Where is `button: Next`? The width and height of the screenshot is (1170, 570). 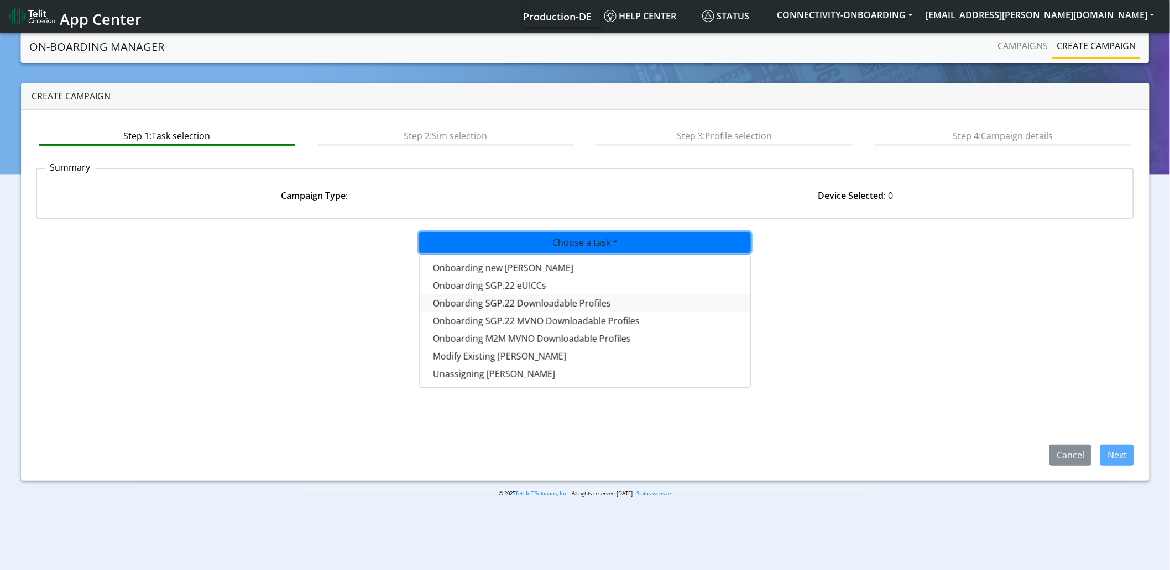 button: Next is located at coordinates (1117, 455).